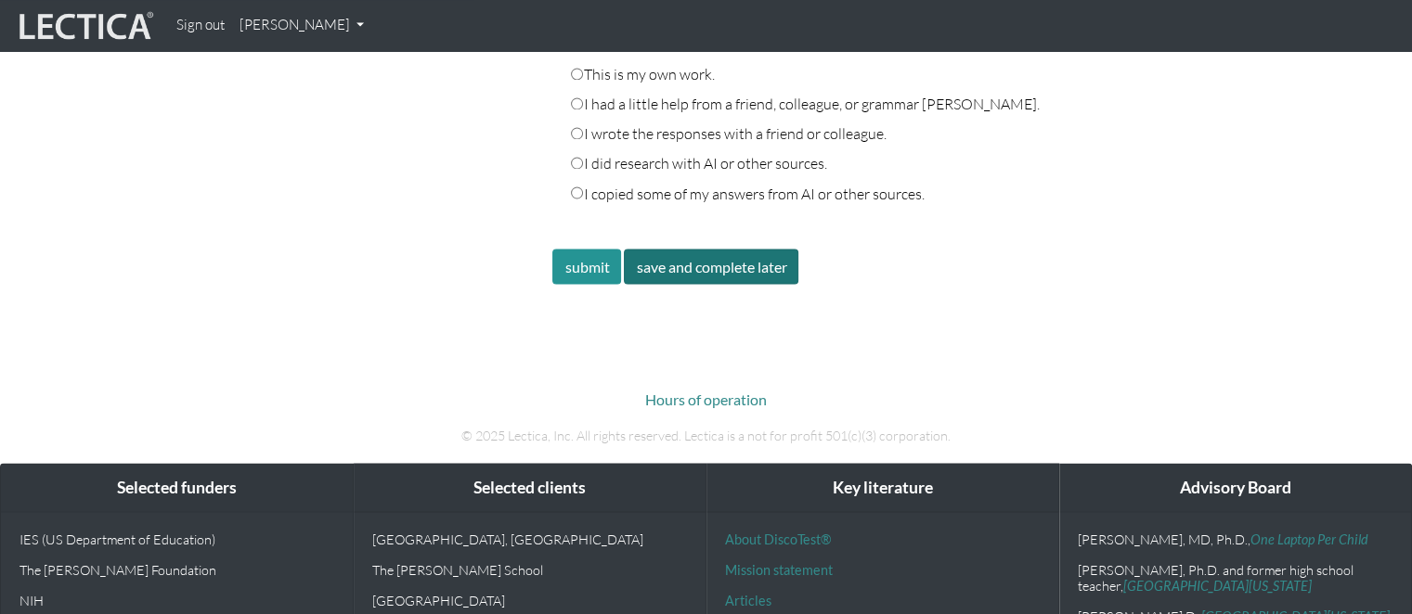  Describe the element at coordinates (1309, 538) in the screenshot. I see `a: One Laptop Per Child` at that location.